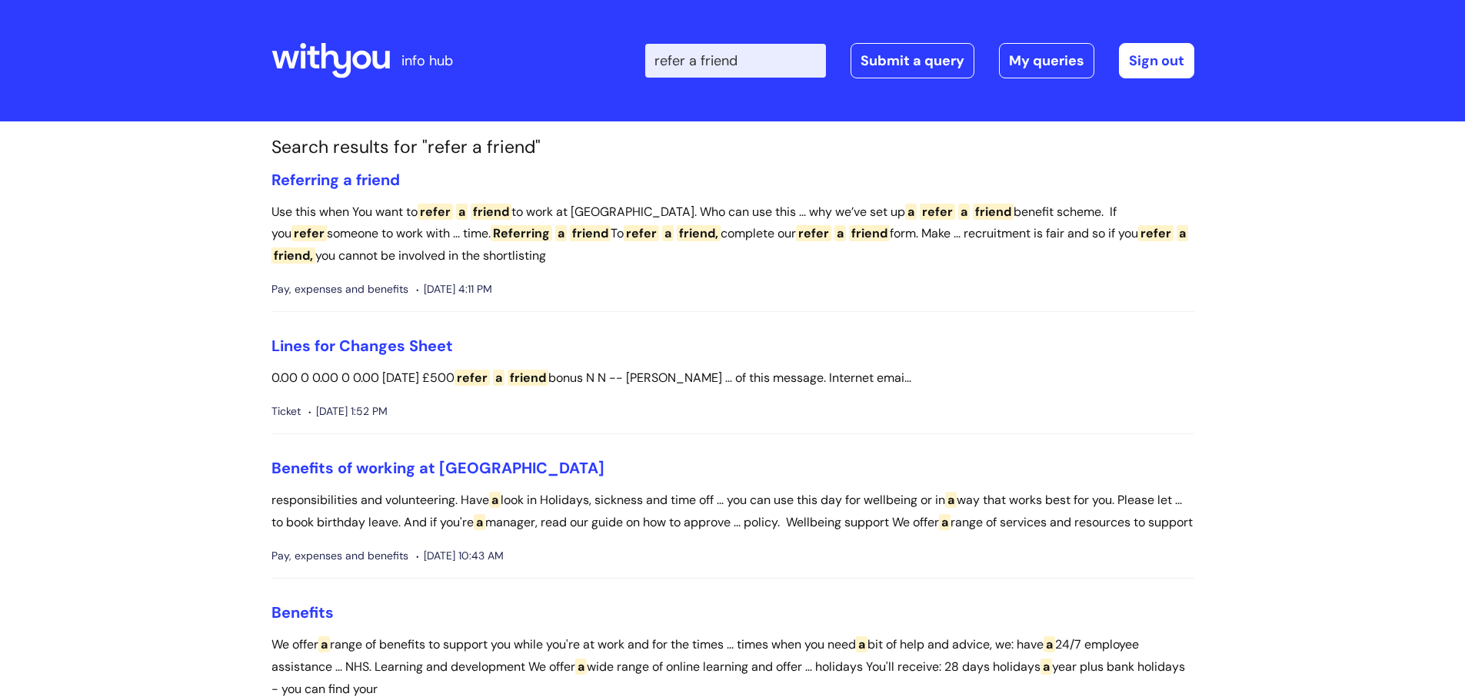 The width and height of the screenshot is (1465, 700). I want to click on a: Lines for Changes Sheet, so click(362, 346).